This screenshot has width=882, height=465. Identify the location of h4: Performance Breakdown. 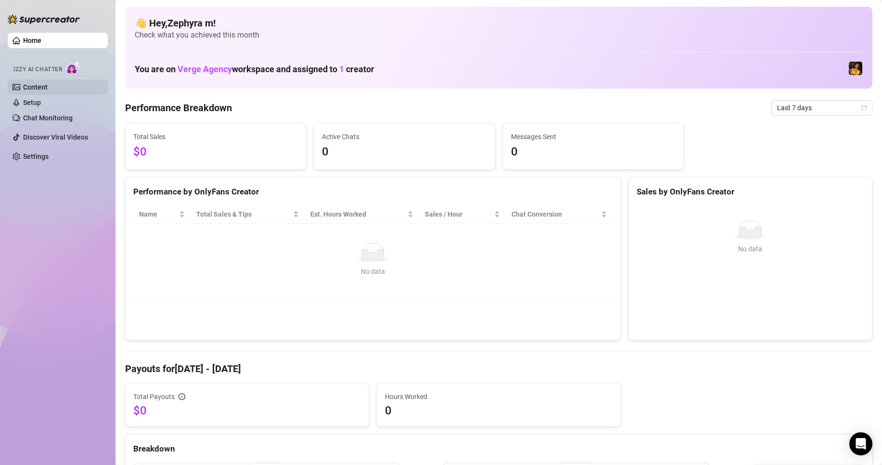
(179, 108).